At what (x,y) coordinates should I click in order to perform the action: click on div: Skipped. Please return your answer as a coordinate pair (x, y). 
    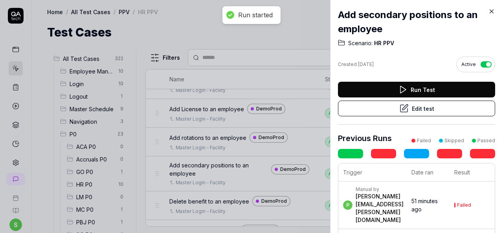
    Looking at the image, I should click on (455, 141).